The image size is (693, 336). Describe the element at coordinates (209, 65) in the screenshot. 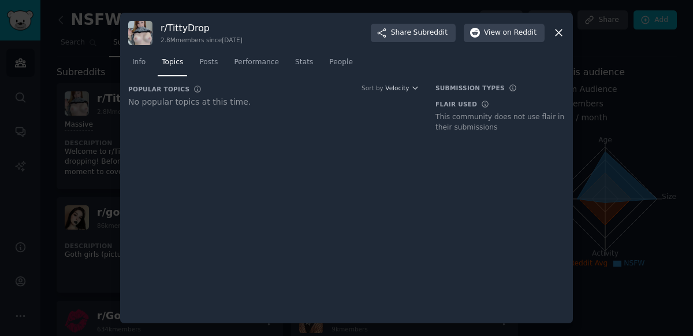

I see `a: Posts` at that location.